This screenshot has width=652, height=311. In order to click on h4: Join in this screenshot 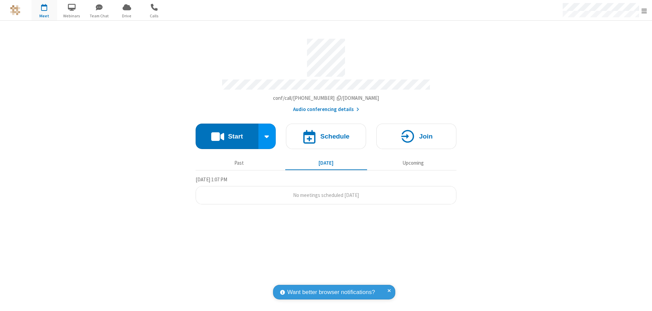, I will do `click(426, 136)`.